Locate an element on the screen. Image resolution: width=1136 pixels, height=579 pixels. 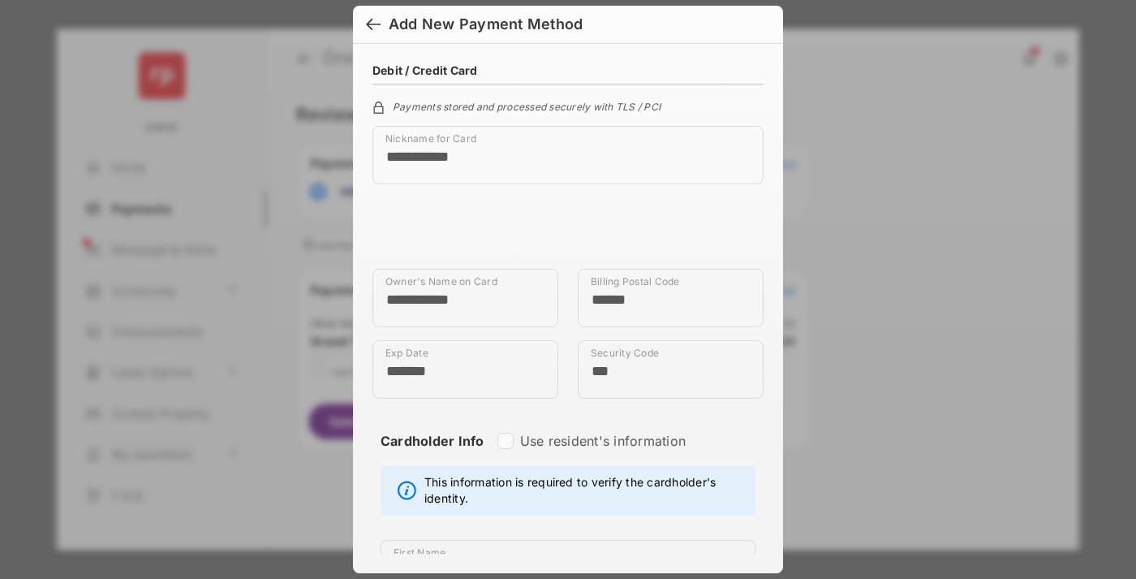
strong: Cardholder Info is located at coordinates (432, 455).